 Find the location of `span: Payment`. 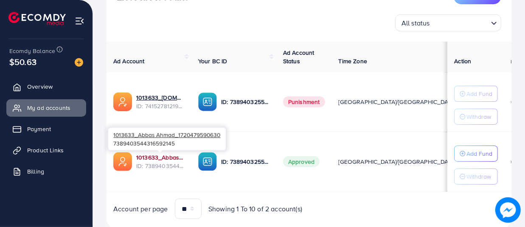

span: Payment is located at coordinates (39, 129).